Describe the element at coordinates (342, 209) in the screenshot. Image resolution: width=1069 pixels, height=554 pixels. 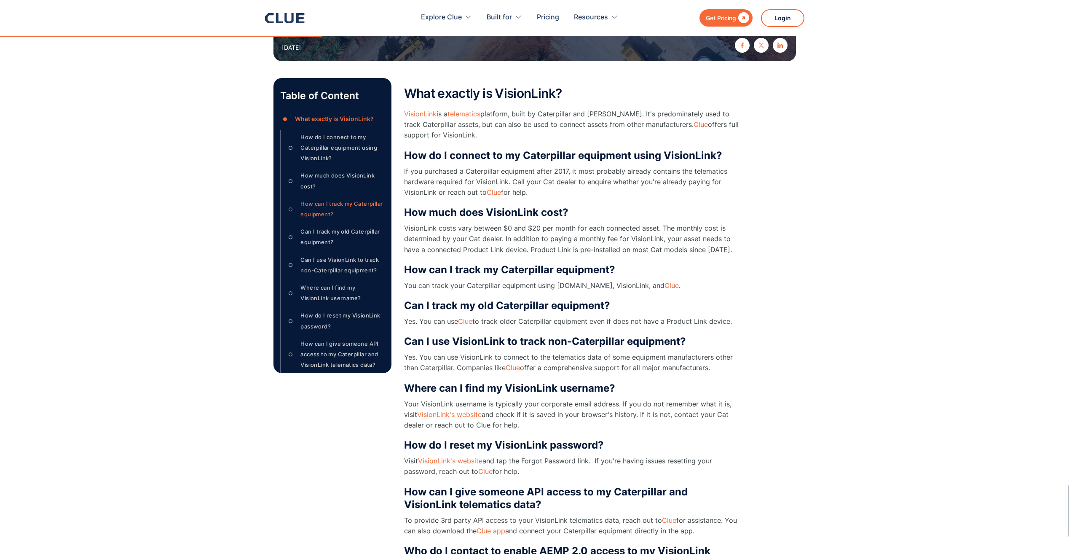
I see `div: How can I track my Caterpillar equipment?` at that location.